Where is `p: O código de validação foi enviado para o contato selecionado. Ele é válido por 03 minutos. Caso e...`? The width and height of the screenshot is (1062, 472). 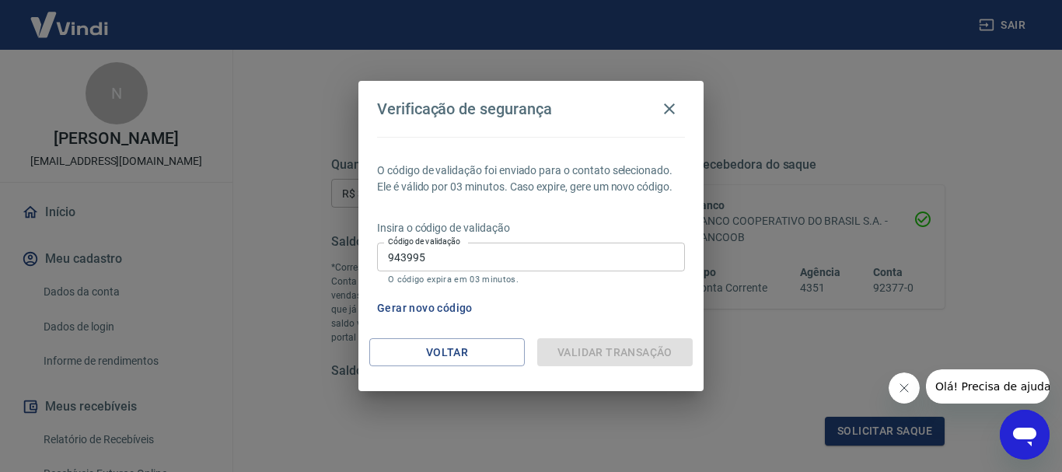 p: O código de validação foi enviado para o contato selecionado. Ele é válido por 03 minutos. Caso e... is located at coordinates (531, 179).